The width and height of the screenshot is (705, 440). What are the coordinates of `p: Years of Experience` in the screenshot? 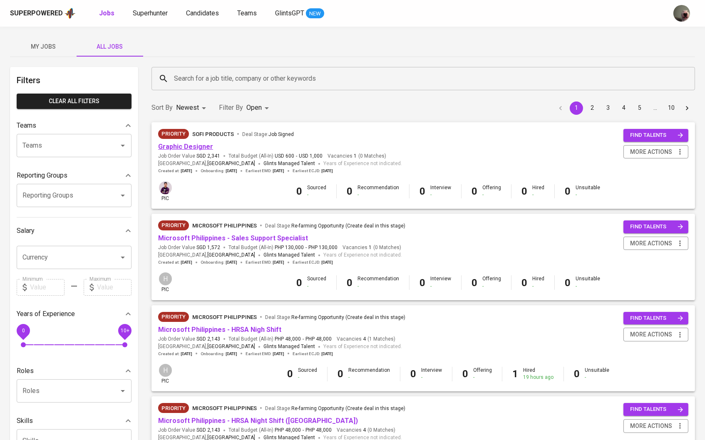 It's located at (46, 314).